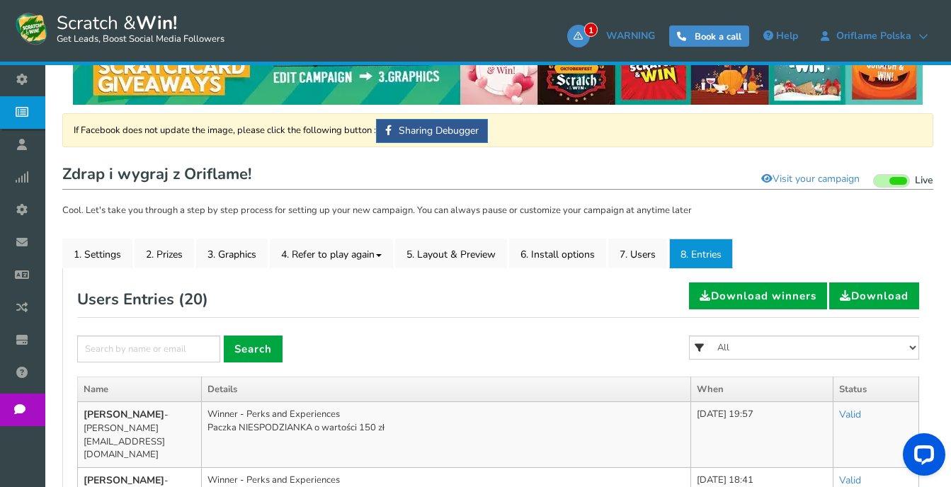 The height and width of the screenshot is (487, 951). Describe the element at coordinates (781, 36) in the screenshot. I see `a: Help` at that location.